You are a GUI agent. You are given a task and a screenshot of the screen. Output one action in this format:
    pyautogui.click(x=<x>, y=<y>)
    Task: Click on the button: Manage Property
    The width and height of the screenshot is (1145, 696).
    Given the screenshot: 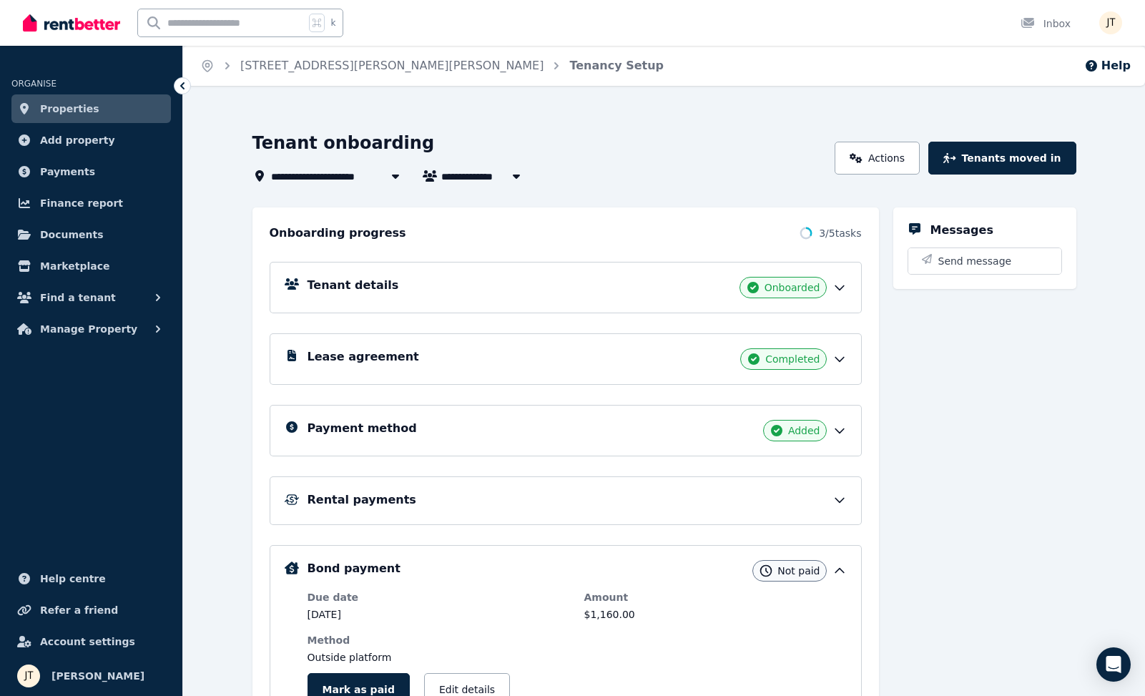 What is the action you would take?
    pyautogui.click(x=91, y=329)
    